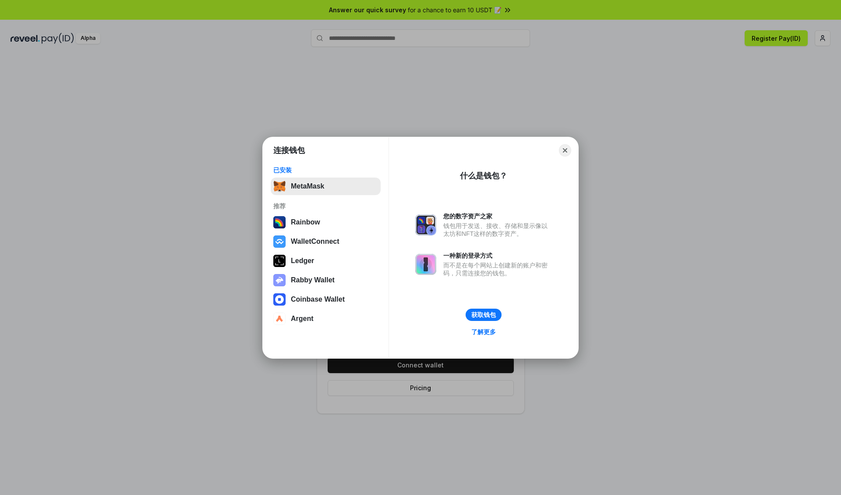 The width and height of the screenshot is (841, 495). Describe the element at coordinates (484, 315) in the screenshot. I see `div: 获取钱包` at that location.